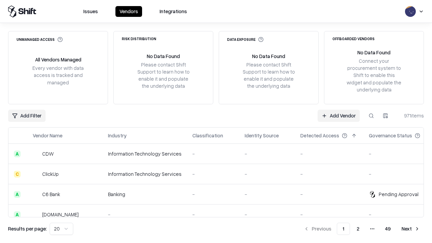 The image size is (432, 243). I want to click on button: 1, so click(343, 229).